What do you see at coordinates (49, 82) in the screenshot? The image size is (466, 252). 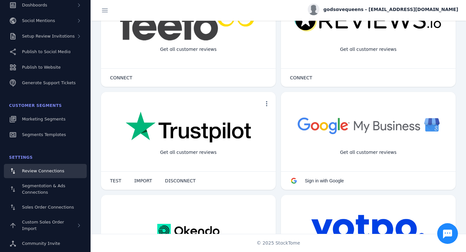 I see `span: Generate Support Tickets` at bounding box center [49, 82].